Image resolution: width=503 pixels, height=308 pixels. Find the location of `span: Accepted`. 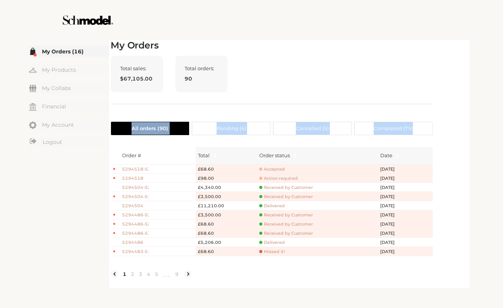

span: Accepted is located at coordinates (272, 169).